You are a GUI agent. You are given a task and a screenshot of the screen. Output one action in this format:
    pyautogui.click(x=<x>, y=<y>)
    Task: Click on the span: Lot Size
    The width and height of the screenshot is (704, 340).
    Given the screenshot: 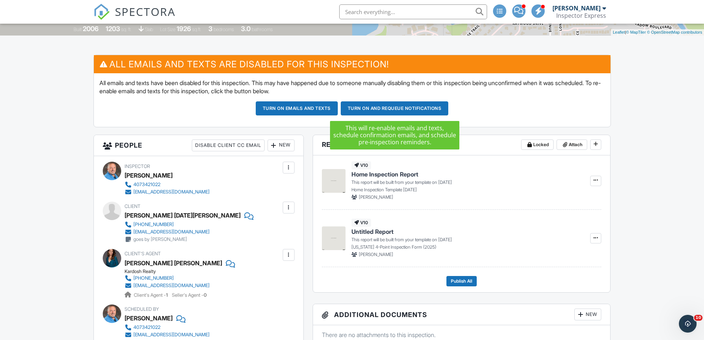 What is the action you would take?
    pyautogui.click(x=168, y=29)
    